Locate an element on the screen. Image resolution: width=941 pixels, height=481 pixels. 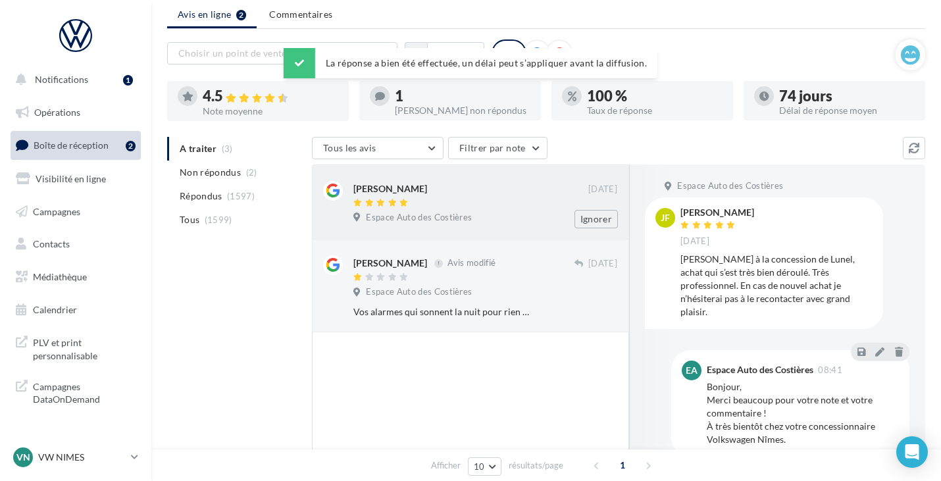
a: Boîte de réception2 is located at coordinates (76, 145).